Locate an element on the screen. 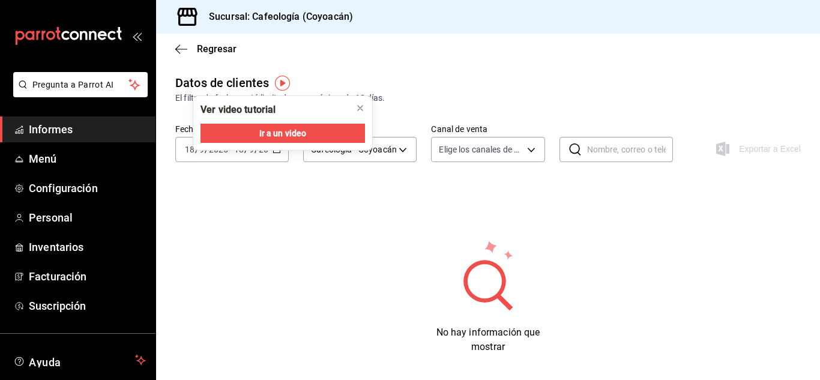 This screenshot has width=820, height=380. font: Ayuda is located at coordinates (45, 362).